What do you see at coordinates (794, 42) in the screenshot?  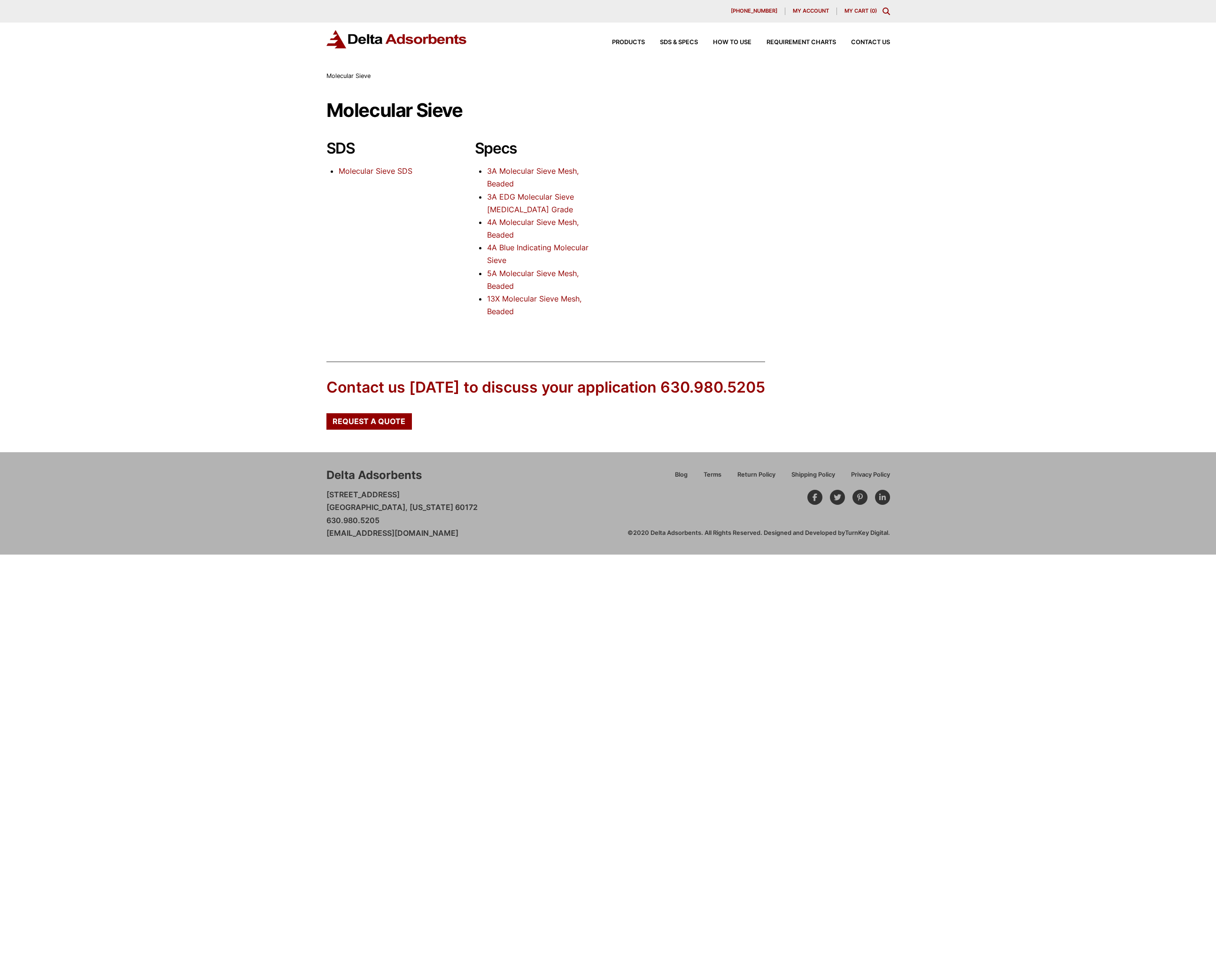 I see `a: Requirement Charts` at bounding box center [794, 42].